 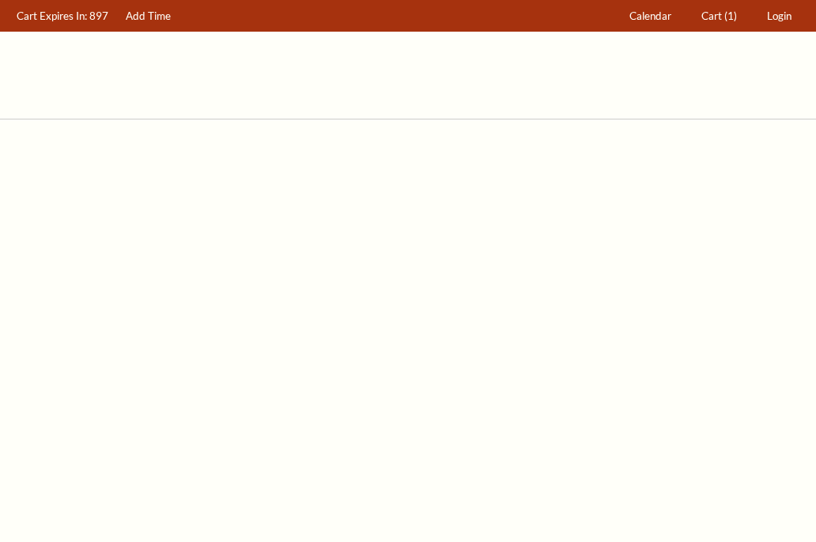 What do you see at coordinates (731, 16) in the screenshot?
I see `span: (1)` at bounding box center [731, 16].